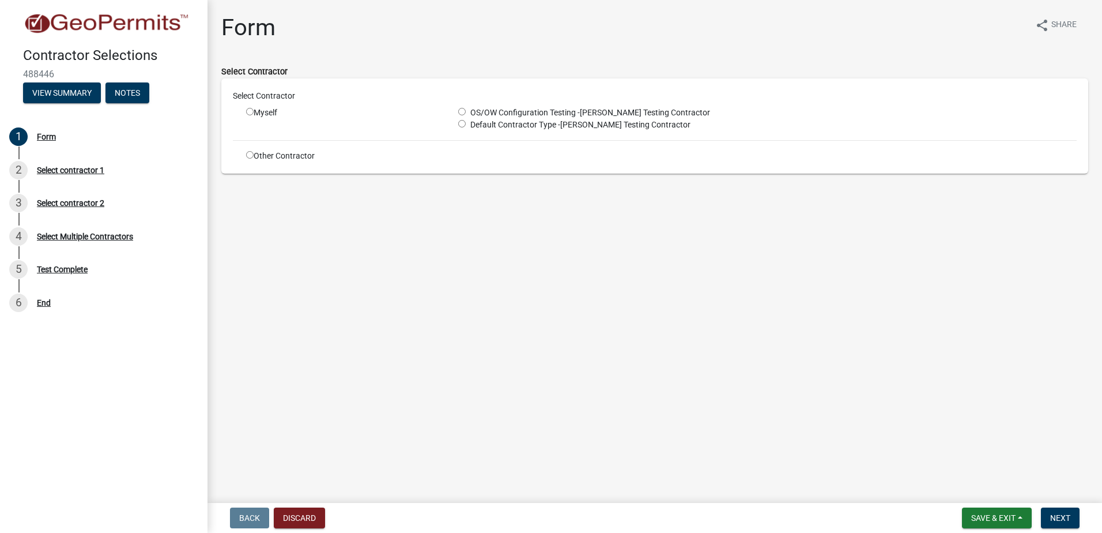  What do you see at coordinates (18, 170) in the screenshot?
I see `div: 2` at bounding box center [18, 170].